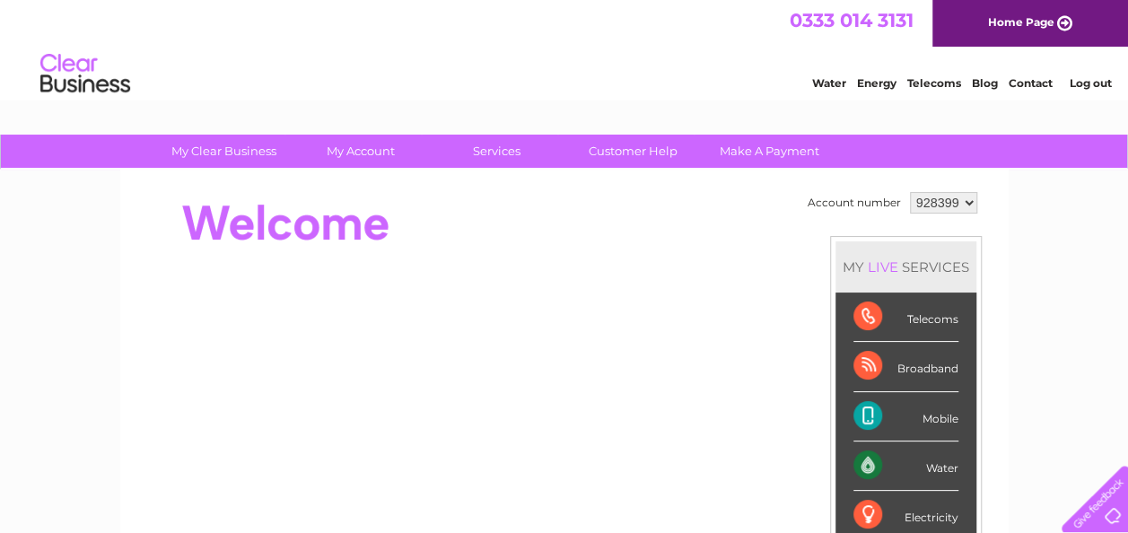  What do you see at coordinates (906, 267) in the screenshot?
I see `div: MY SERVICES` at bounding box center [906, 267].